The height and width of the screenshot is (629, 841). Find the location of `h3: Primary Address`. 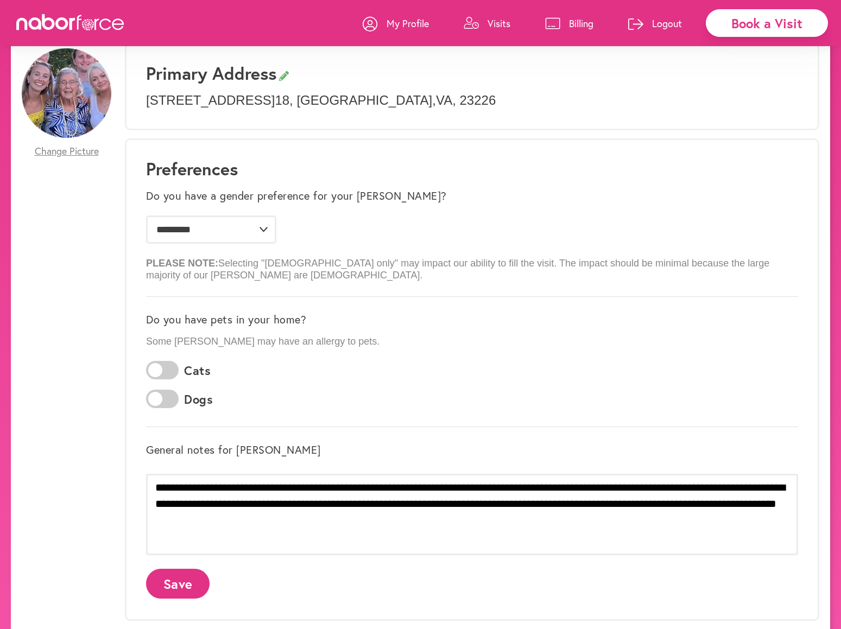

h3: Primary Address is located at coordinates (472, 73).